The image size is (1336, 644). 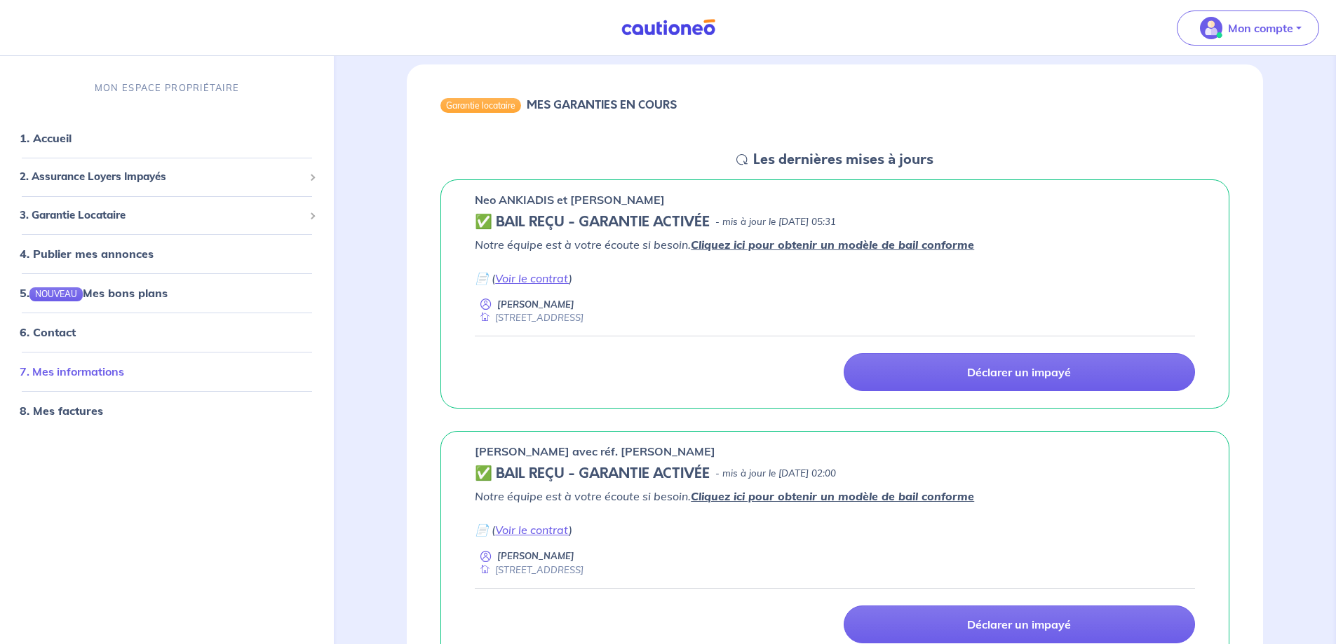 What do you see at coordinates (161, 215) in the screenshot?
I see `span: 3. Garantie Locataire` at bounding box center [161, 215].